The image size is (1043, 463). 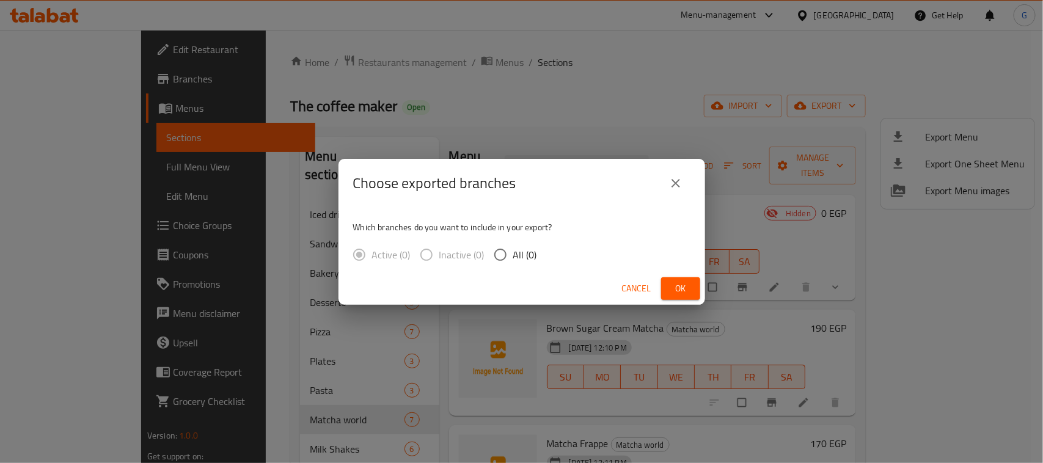 I want to click on button: Ok, so click(x=681, y=288).